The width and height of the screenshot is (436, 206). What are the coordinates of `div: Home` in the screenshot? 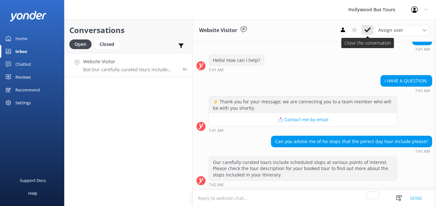 It's located at (21, 39).